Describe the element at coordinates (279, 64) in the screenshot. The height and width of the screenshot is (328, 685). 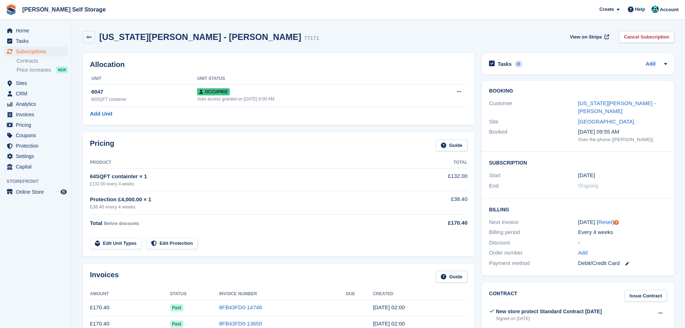
I see `h2: Allocation` at that location.